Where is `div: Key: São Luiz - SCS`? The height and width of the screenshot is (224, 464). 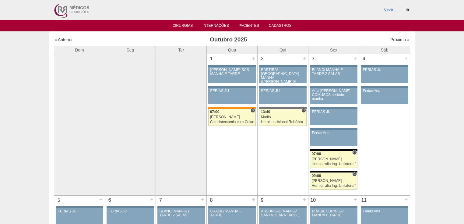
div: Key: São Luiz - SCS is located at coordinates (232, 108).